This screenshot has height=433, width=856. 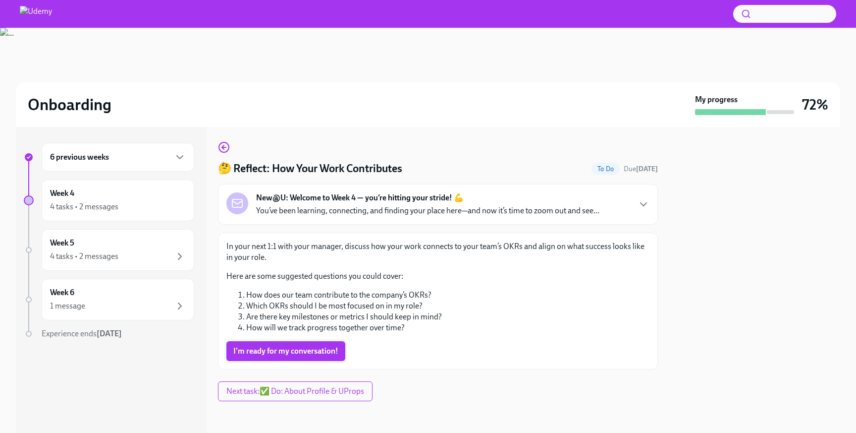 What do you see at coordinates (438, 252) in the screenshot?
I see `p: In your next 1:1 with your manager, discuss how your work connects to your team’s OKRs and align ...` at bounding box center [438, 252].